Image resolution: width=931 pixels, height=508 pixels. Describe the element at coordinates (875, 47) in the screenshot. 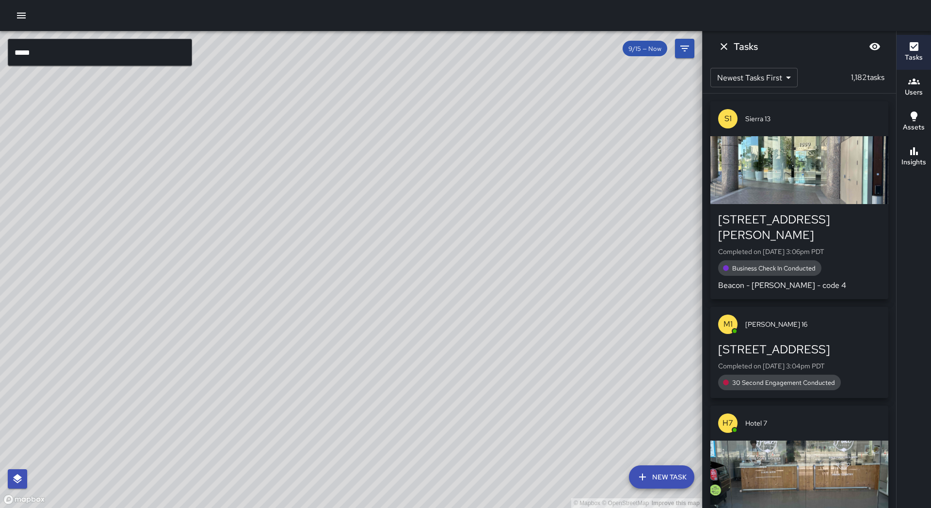

I see `button: Blur` at that location.